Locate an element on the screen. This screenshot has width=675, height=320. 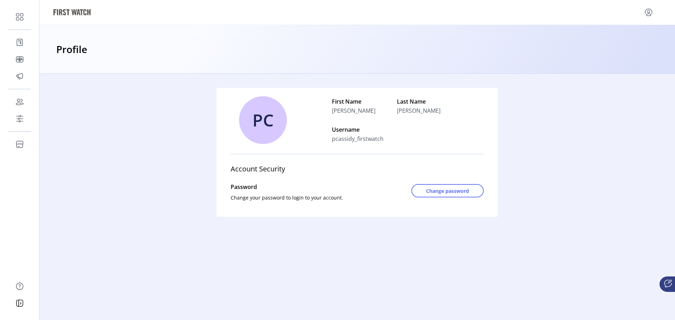
span: Change password is located at coordinates (448, 191).